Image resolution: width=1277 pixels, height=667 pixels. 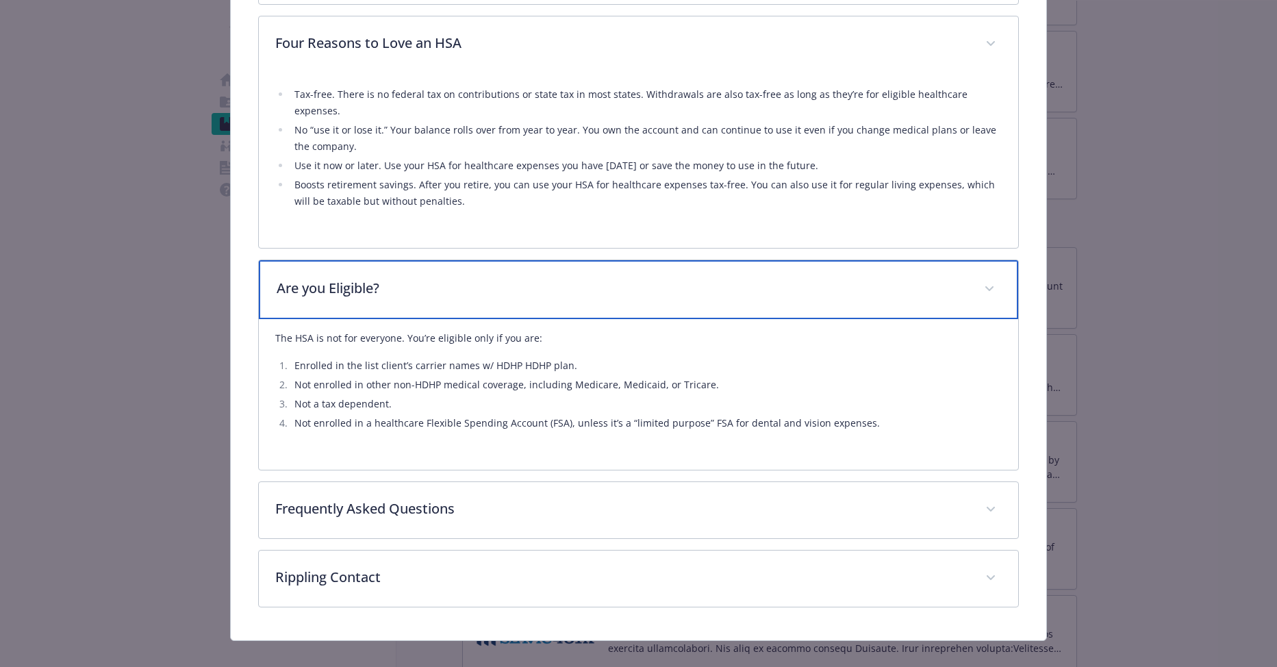 I want to click on p: Rippling Contact, so click(x=623, y=577).